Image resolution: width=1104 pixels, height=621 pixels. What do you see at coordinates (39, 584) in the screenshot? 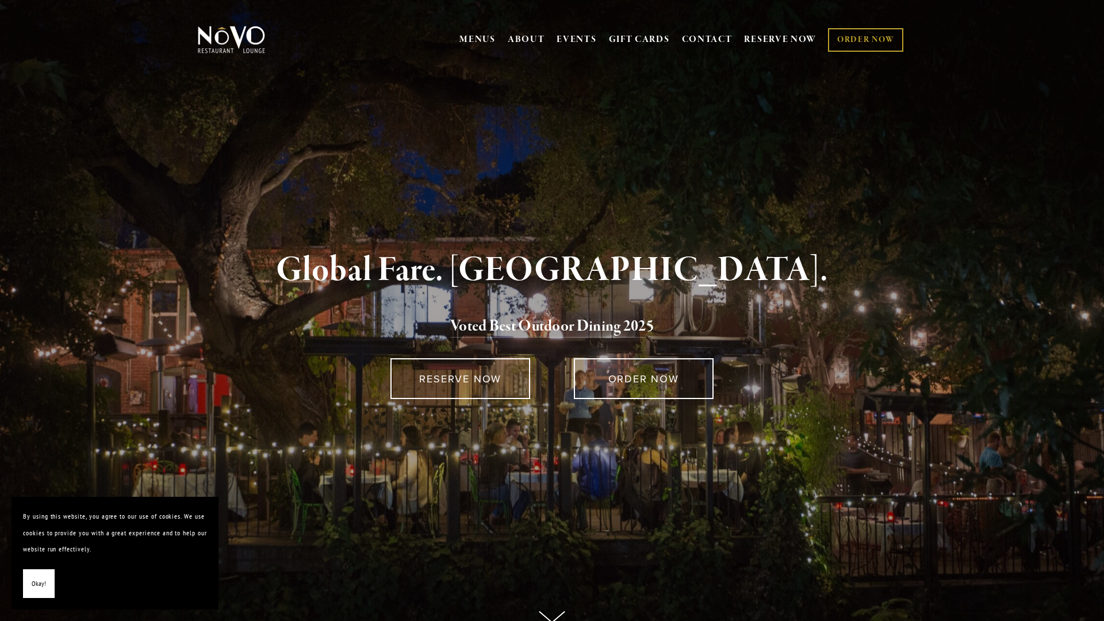
I see `span: Okay!` at bounding box center [39, 584].